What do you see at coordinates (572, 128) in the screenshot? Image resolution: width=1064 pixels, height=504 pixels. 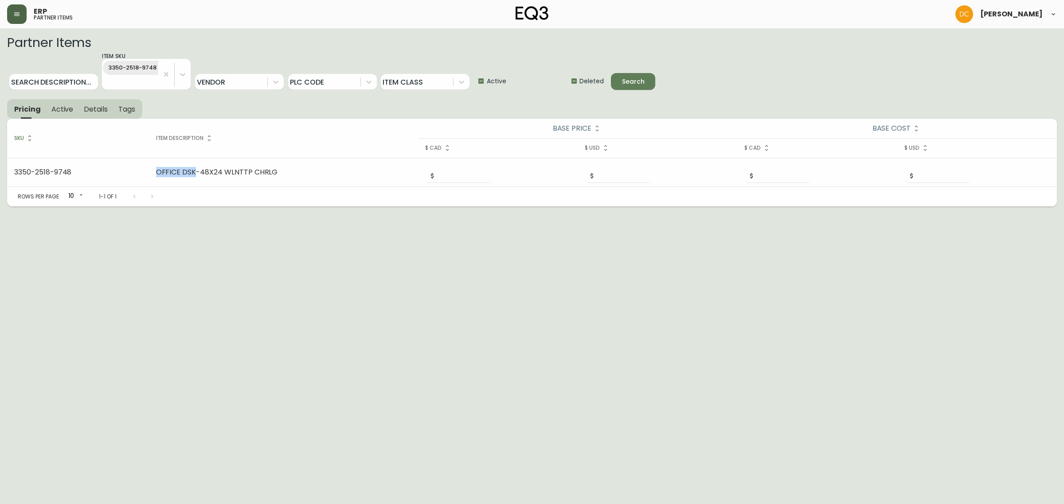 I see `h6: Base Price` at bounding box center [572, 128].